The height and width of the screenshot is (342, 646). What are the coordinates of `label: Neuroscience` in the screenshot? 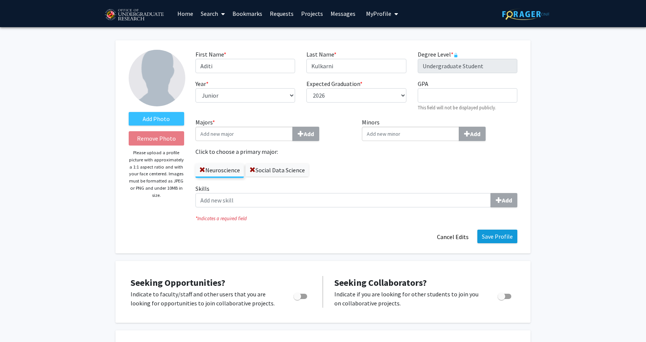 It's located at (220, 170).